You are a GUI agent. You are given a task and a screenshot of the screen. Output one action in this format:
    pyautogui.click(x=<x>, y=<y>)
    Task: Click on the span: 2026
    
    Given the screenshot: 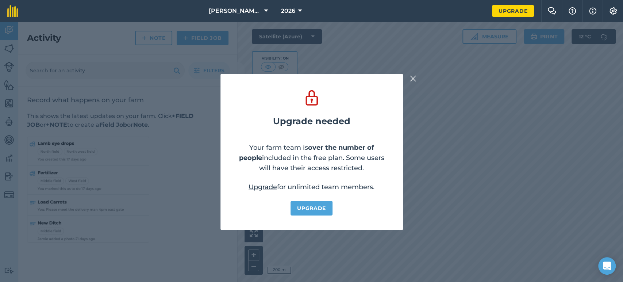 What is the action you would take?
    pyautogui.click(x=288, y=11)
    